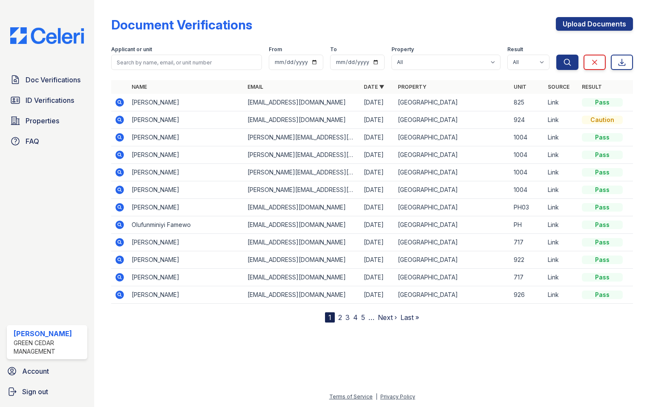 The width and height of the screenshot is (650, 407). I want to click on a: Next ›, so click(387, 317).